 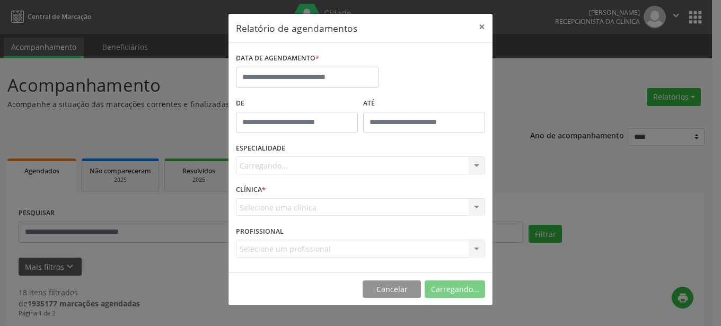 I want to click on button: Cancelar, so click(x=392, y=289).